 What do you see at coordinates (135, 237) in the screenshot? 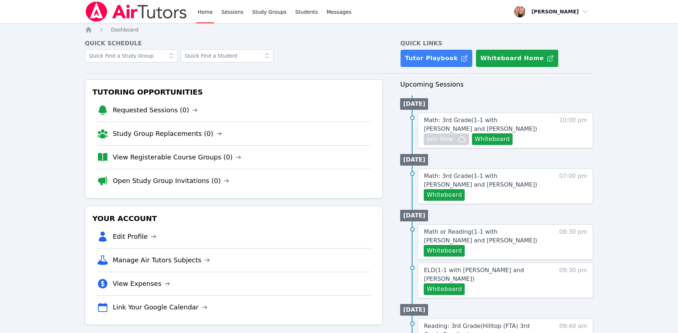
I see `a: Edit Profile` at bounding box center [135, 237].